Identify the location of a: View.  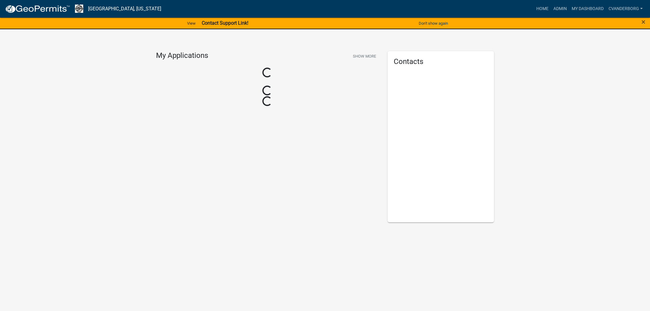
(191, 23).